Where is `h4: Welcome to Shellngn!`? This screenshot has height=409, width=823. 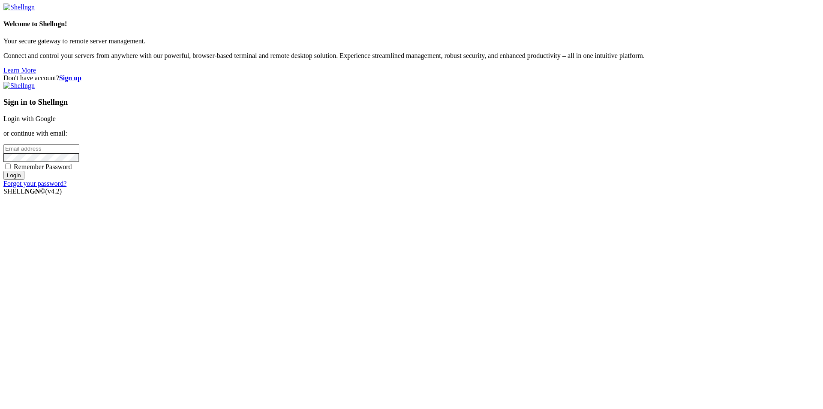 h4: Welcome to Shellngn! is located at coordinates (412, 24).